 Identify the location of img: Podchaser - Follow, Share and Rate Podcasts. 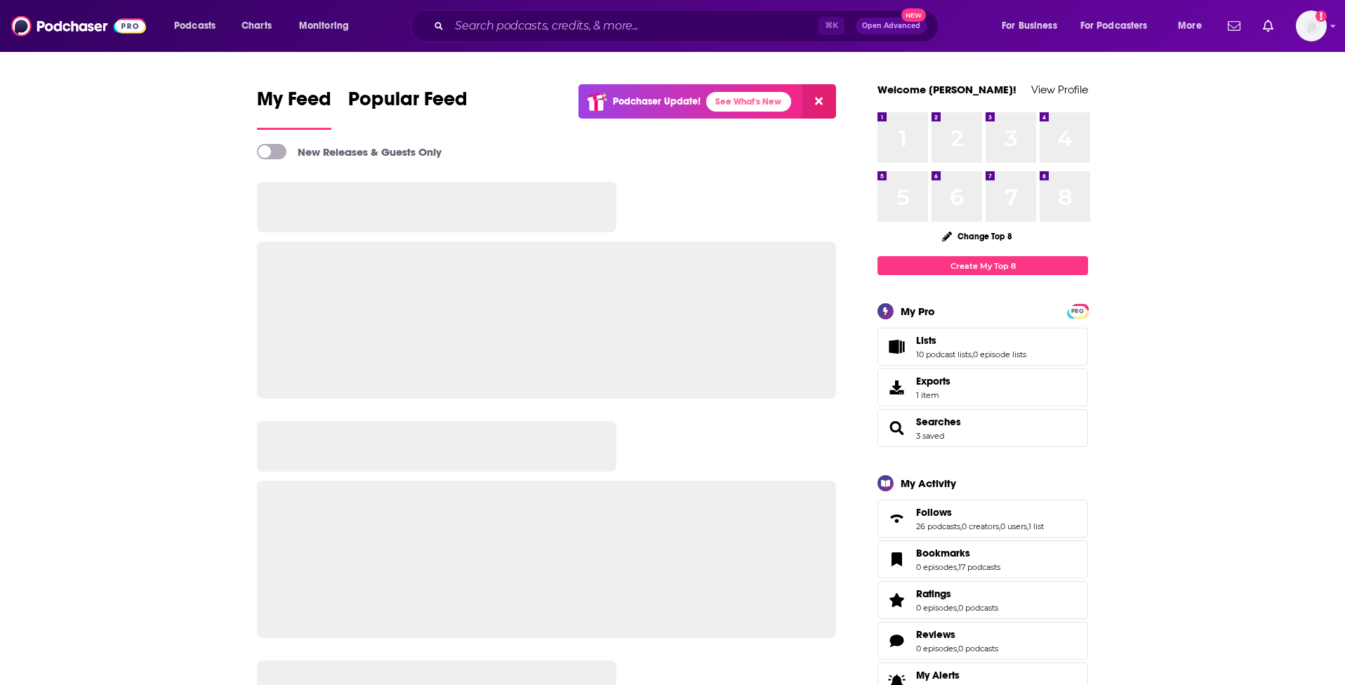
(79, 26).